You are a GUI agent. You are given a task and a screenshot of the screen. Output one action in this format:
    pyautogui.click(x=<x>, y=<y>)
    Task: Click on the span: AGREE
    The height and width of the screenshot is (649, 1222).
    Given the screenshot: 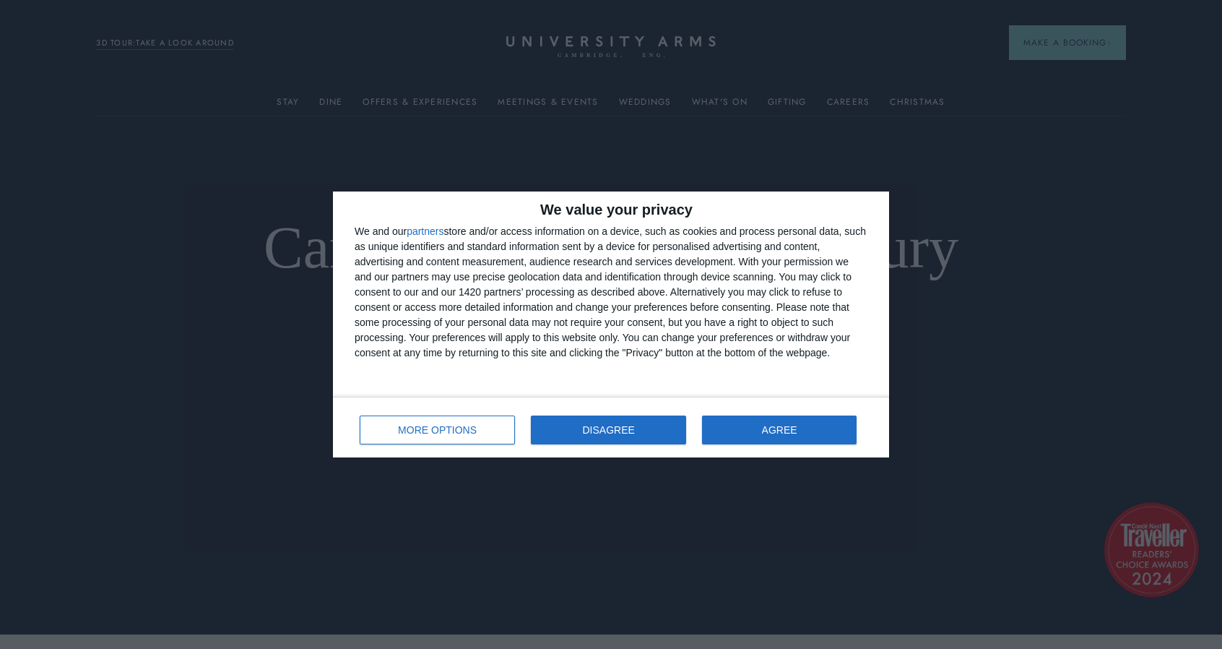 What is the action you would take?
    pyautogui.click(x=779, y=430)
    